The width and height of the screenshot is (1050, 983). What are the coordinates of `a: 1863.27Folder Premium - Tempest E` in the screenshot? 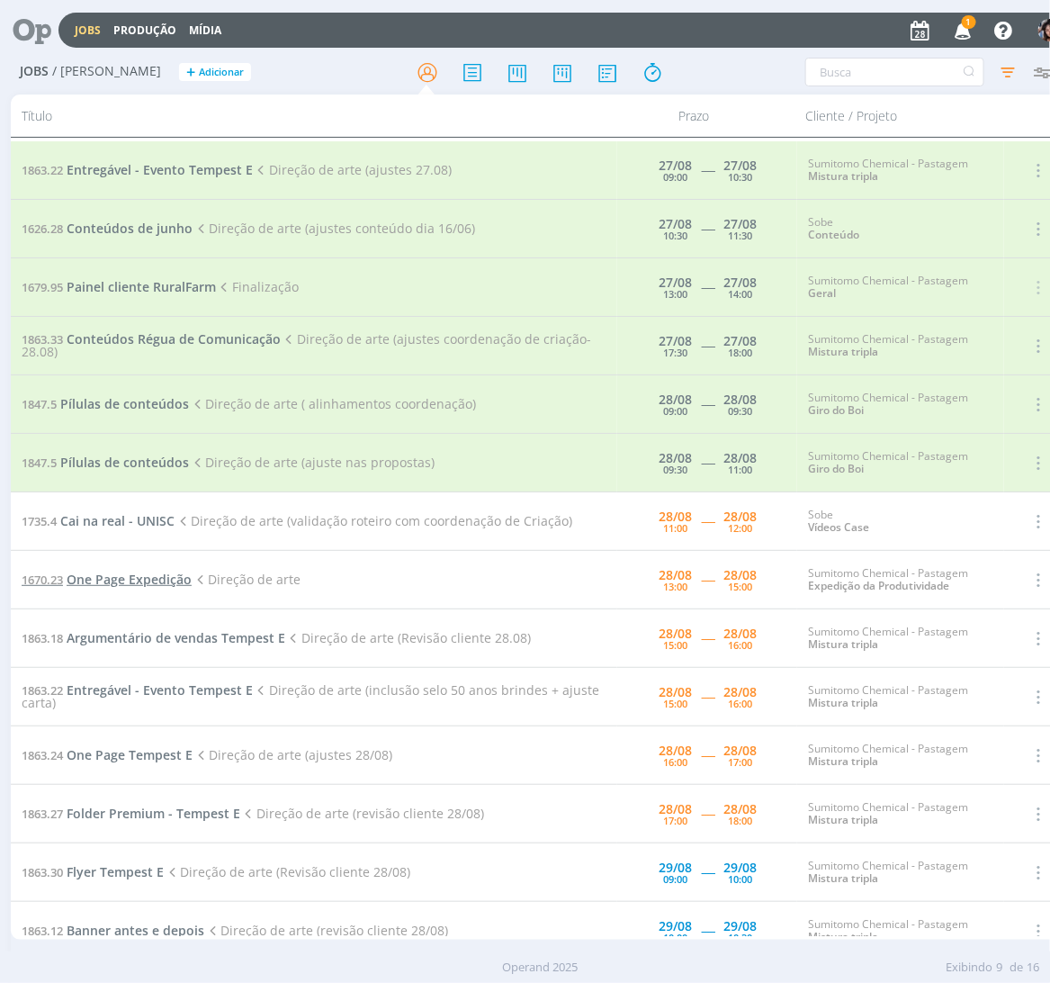 It's located at (130, 812).